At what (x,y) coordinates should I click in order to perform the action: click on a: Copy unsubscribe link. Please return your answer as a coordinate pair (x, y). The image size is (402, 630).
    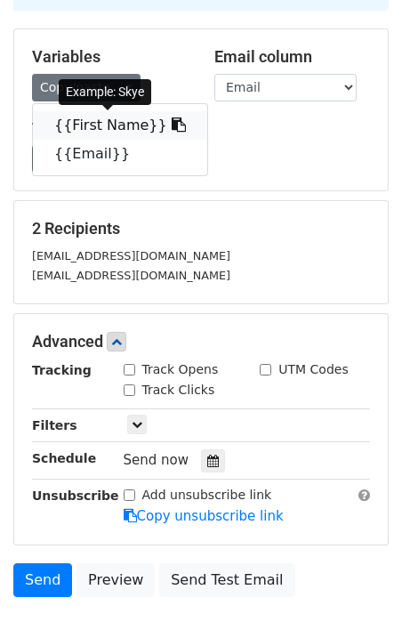
    Looking at the image, I should click on (204, 516).